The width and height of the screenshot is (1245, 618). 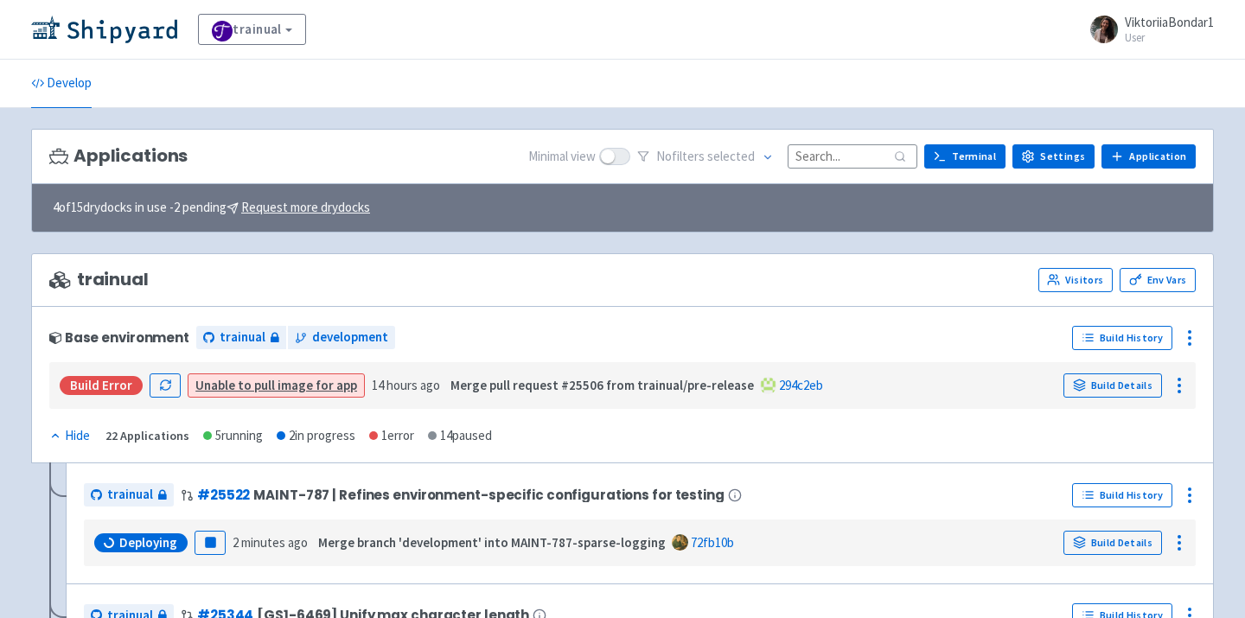 I want to click on div: 5 running, so click(x=233, y=436).